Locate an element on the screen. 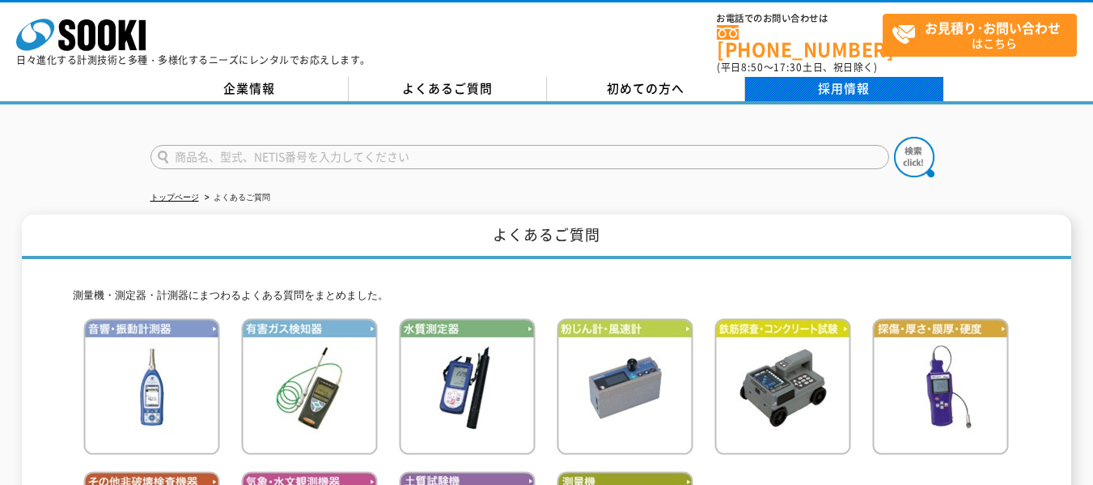 This screenshot has height=485, width=1093. span: 17:30 is located at coordinates (788, 67).